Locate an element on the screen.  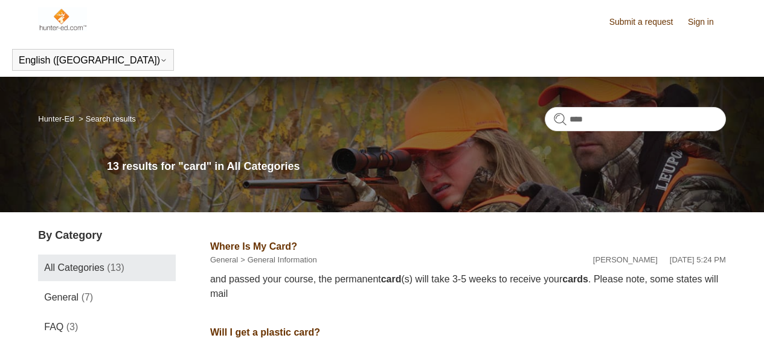
span: General is located at coordinates (61, 297).